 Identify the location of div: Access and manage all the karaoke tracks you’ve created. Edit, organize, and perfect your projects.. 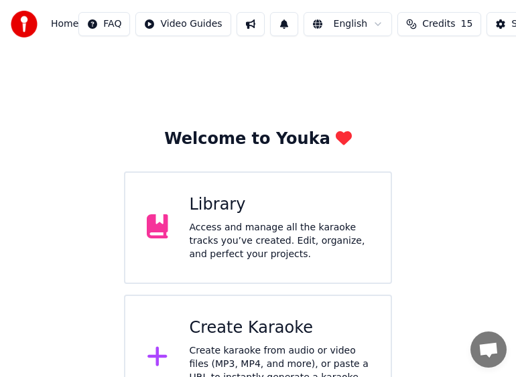
(279, 241).